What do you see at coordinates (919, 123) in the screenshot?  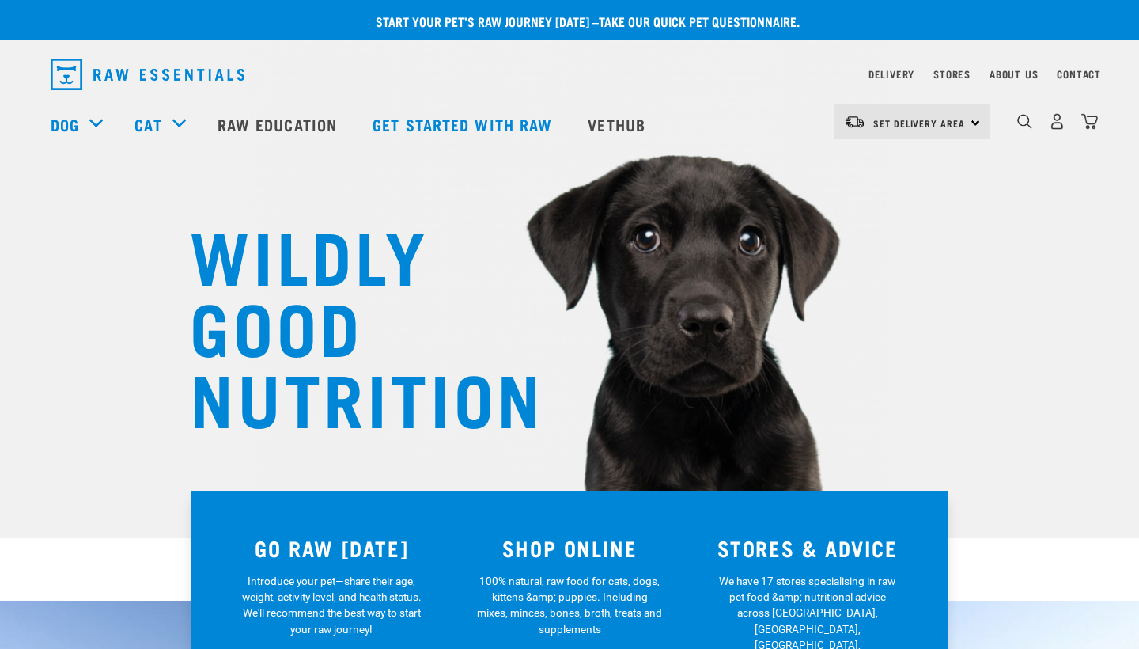 I see `span: Set Delivery Area` at bounding box center [919, 123].